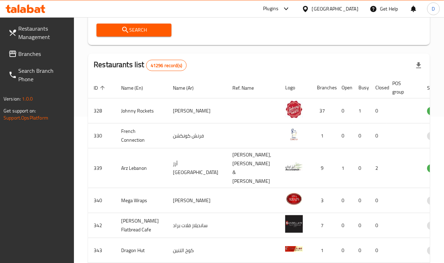  I want to click on img: Arz Lebanon, so click(294, 167).